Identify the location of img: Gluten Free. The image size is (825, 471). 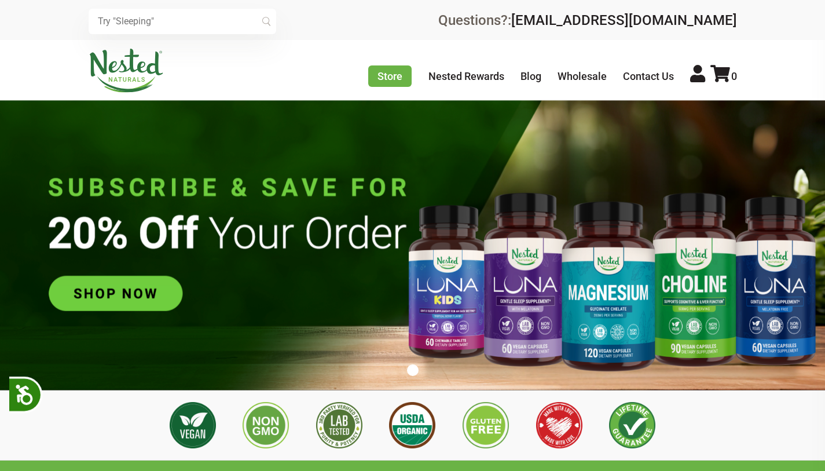
(486, 425).